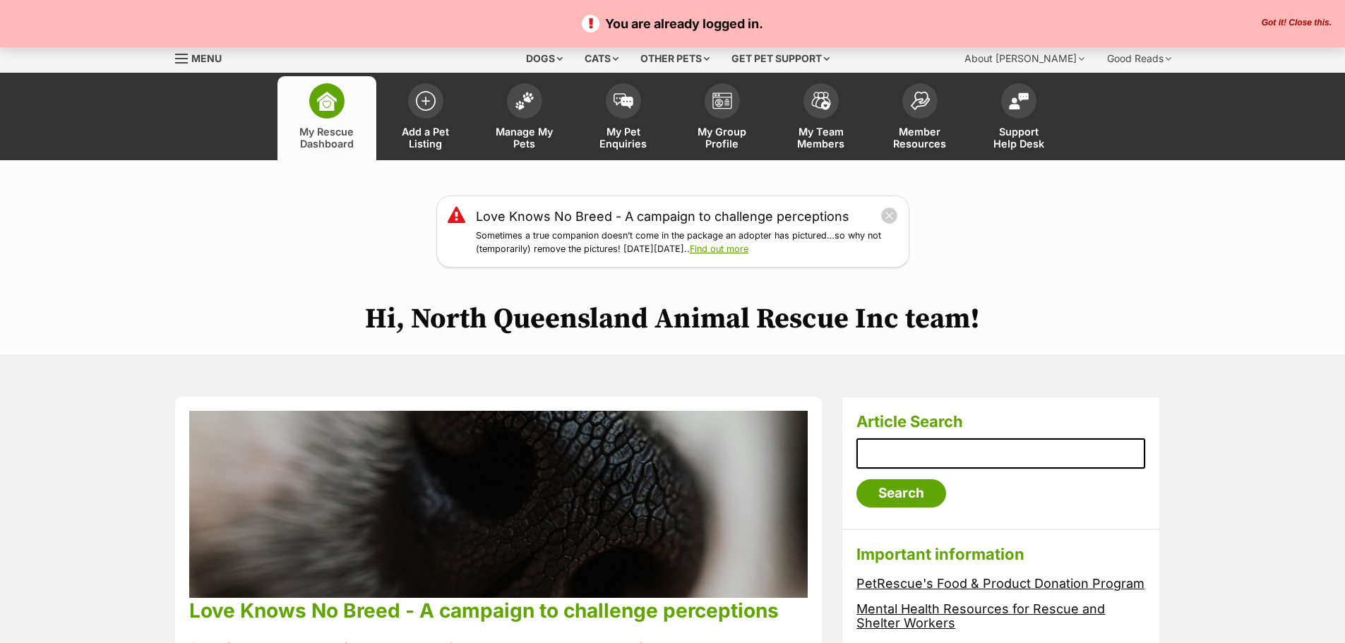 The image size is (1345, 643). What do you see at coordinates (920, 138) in the screenshot?
I see `span: Member Resources` at bounding box center [920, 138].